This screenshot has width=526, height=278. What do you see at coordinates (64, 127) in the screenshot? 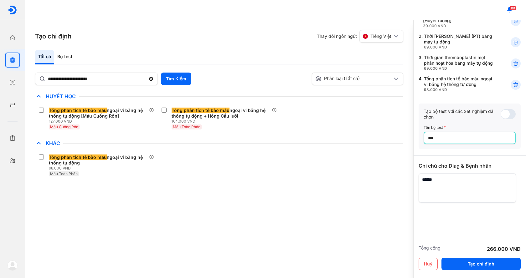
I see `span: Máu Cuống Rốn` at bounding box center [64, 127].